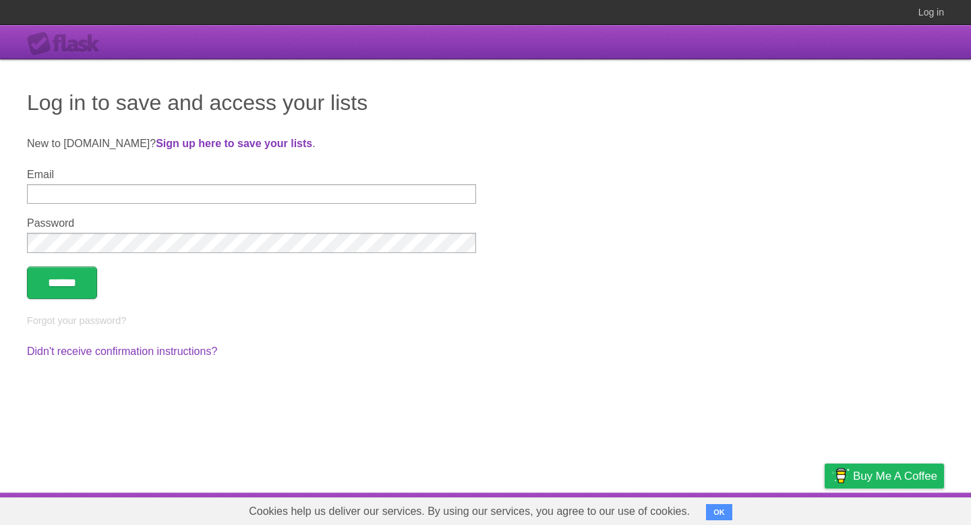 The image size is (971, 525). What do you see at coordinates (840, 475) in the screenshot?
I see `img: Buy me a coffee` at bounding box center [840, 475].